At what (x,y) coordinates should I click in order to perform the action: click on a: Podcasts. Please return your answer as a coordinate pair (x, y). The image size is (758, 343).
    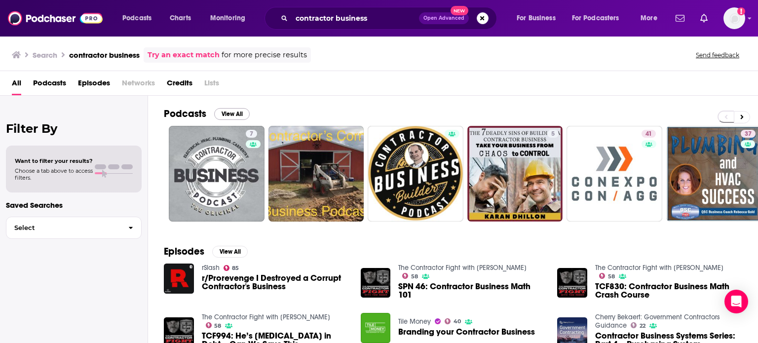
    Looking at the image, I should click on (49, 85).